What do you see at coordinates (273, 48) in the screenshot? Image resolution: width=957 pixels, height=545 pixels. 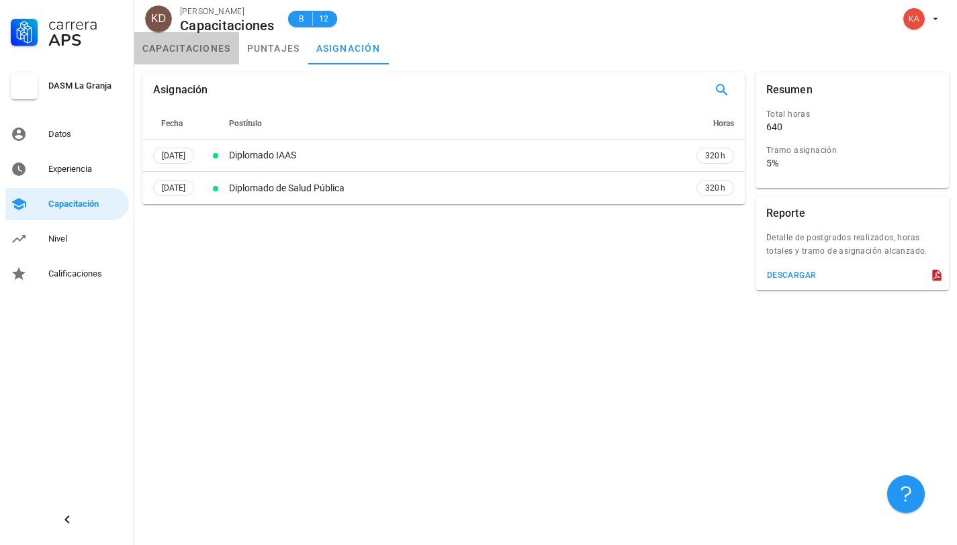 I see `a: puntajes` at bounding box center [273, 48].